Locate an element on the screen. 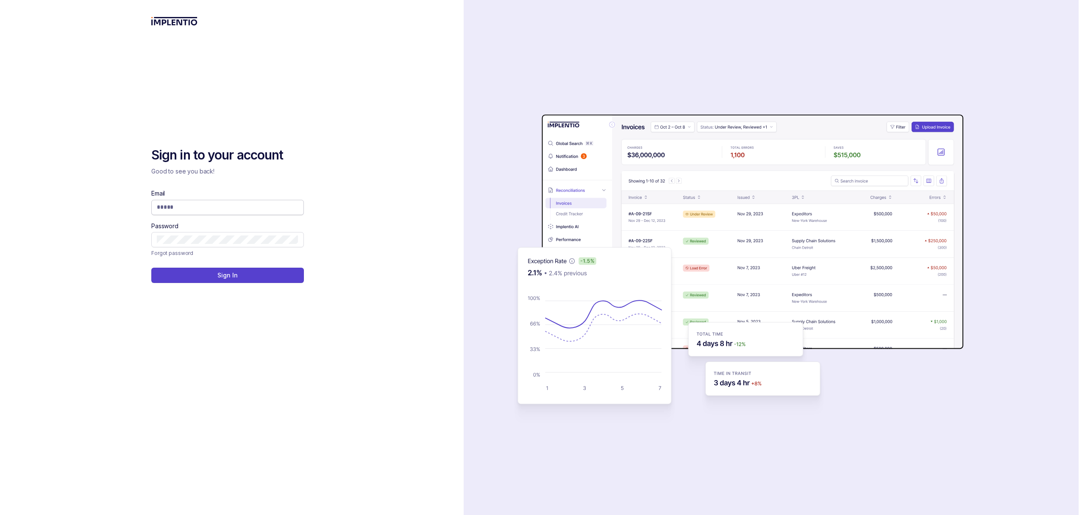 Image resolution: width=1085 pixels, height=515 pixels. a: Link Forgot password is located at coordinates (172, 253).